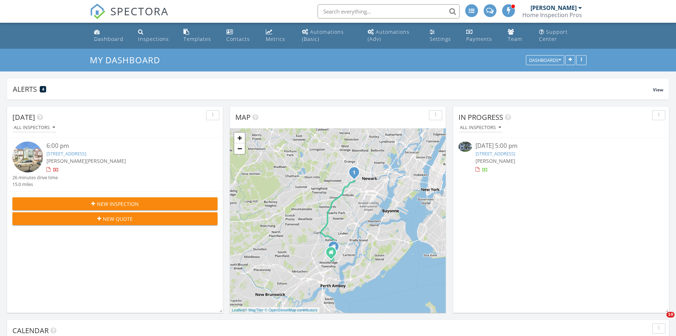 The width and height of the screenshot is (676, 336). I want to click on span: New Quote, so click(118, 218).